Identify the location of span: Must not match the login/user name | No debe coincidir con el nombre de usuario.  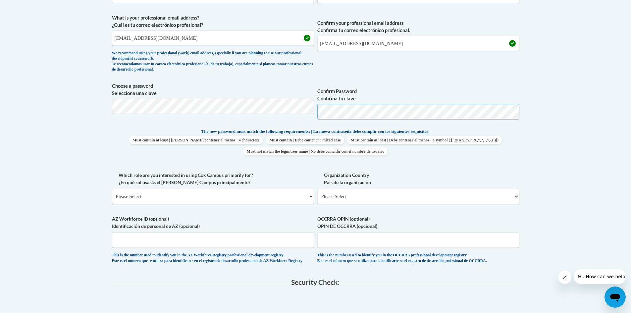
(315, 151).